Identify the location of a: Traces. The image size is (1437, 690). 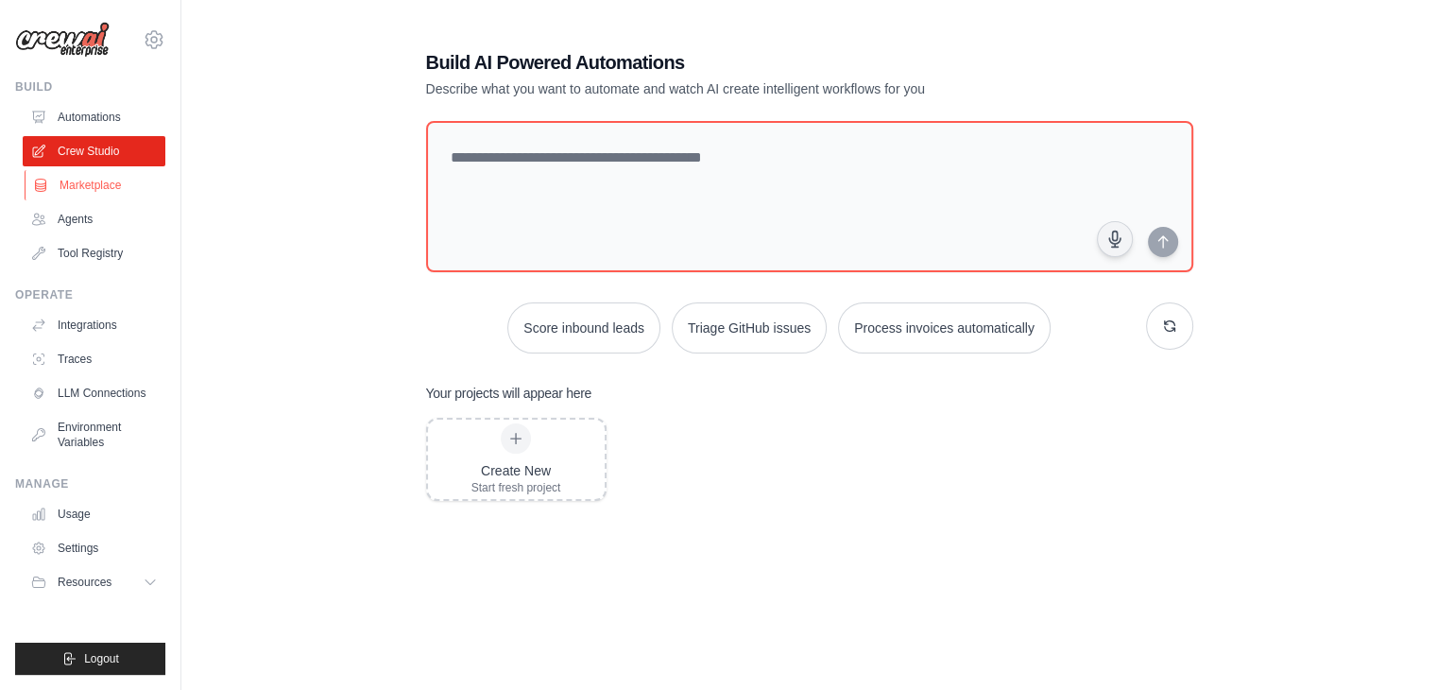
(94, 359).